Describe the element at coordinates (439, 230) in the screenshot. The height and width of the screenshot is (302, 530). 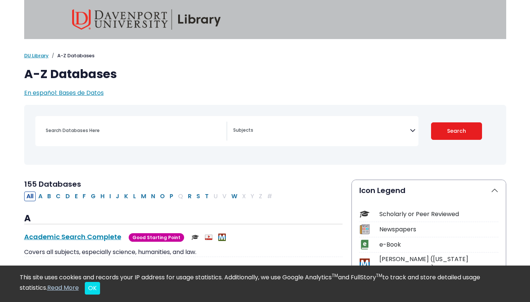
I see `div: Newspapers` at that location.